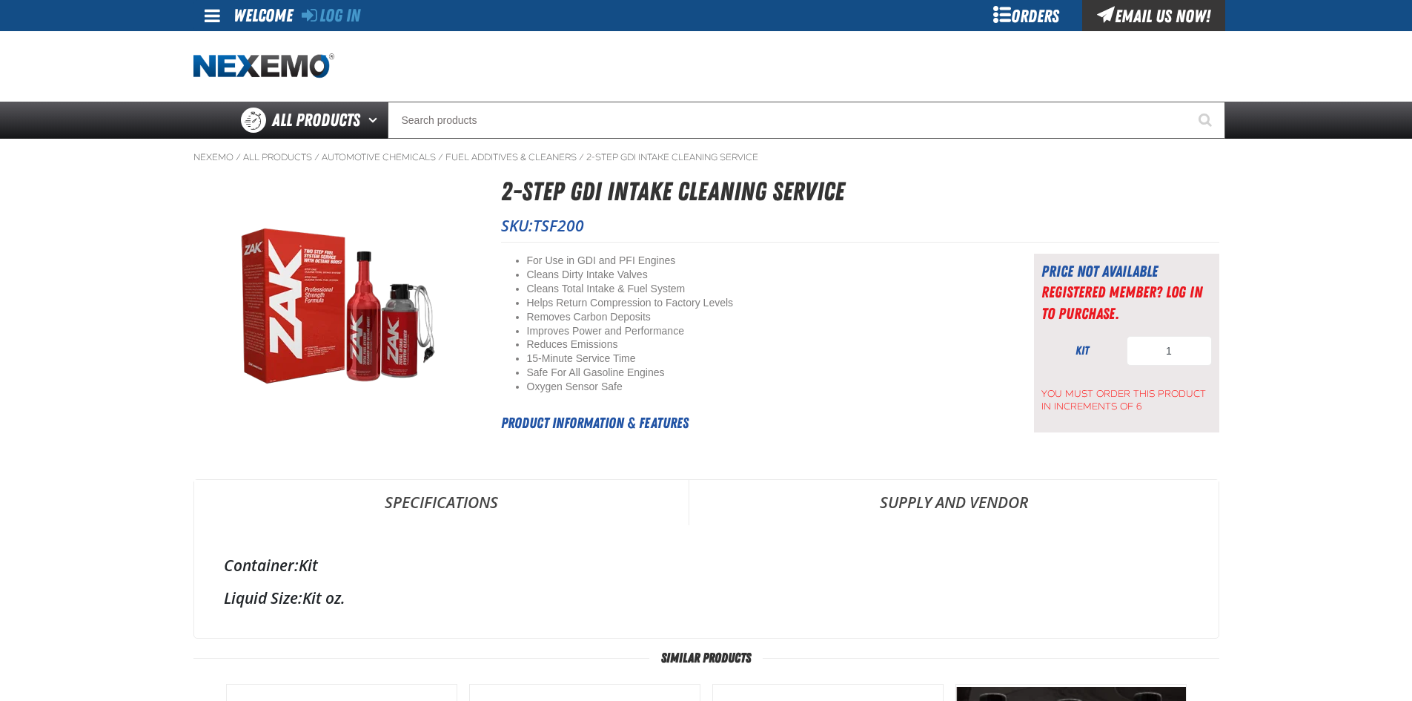 This screenshot has height=701, width=1412. Describe the element at coordinates (263, 598) in the screenshot. I see `label: Liquid Size:` at that location.